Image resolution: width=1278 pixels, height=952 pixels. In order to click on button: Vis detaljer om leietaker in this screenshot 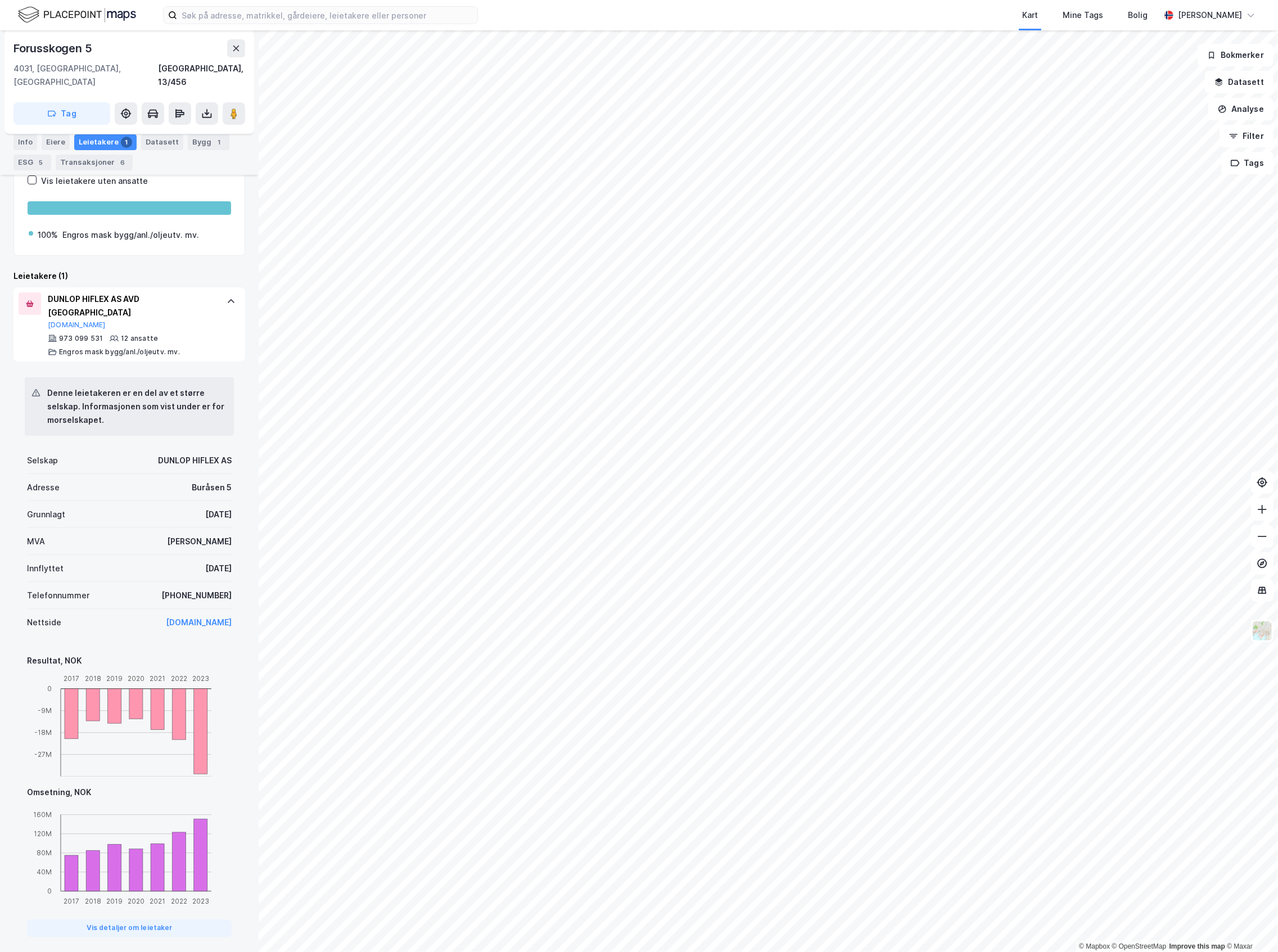, I will do `click(129, 928)`.